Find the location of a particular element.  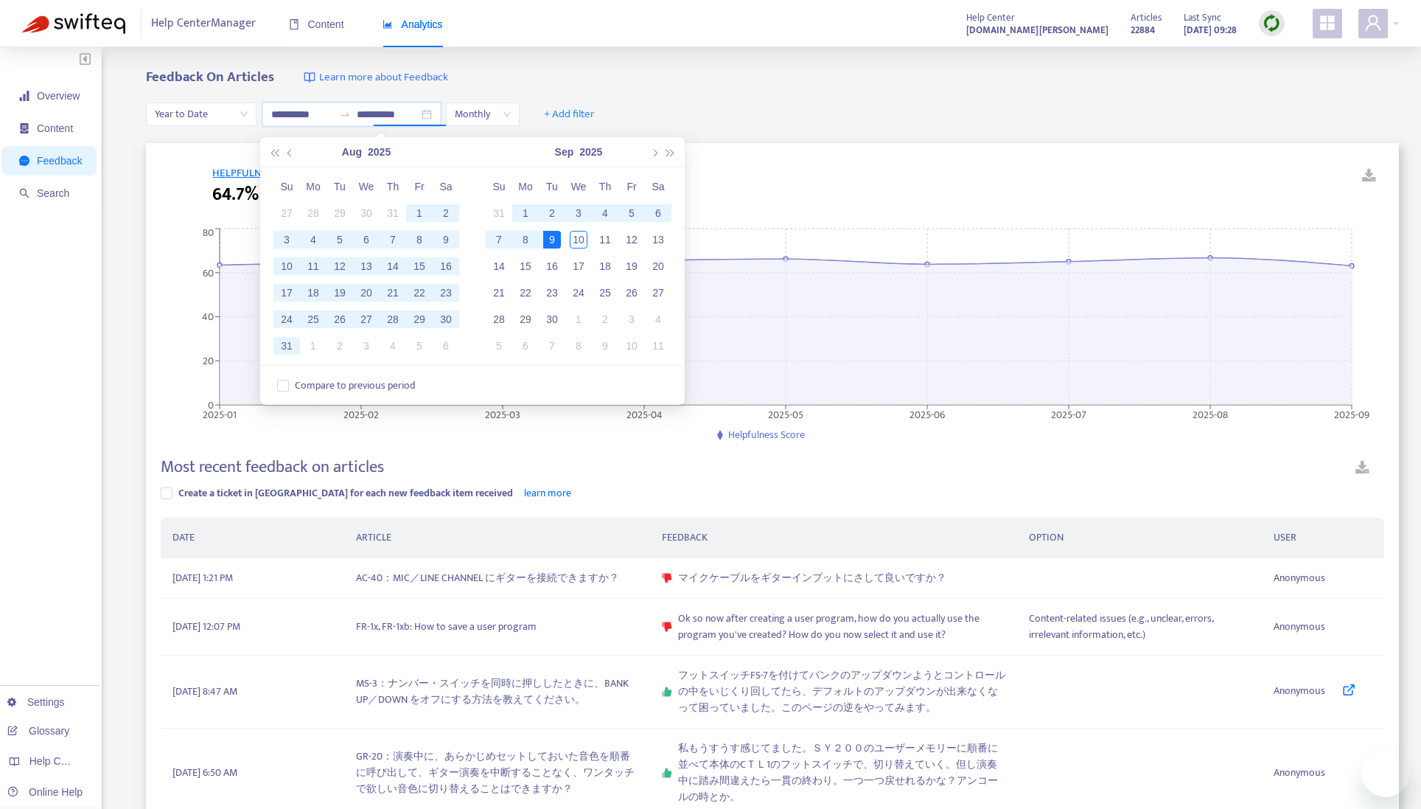

td: 2025-08-16 is located at coordinates (446, 266).